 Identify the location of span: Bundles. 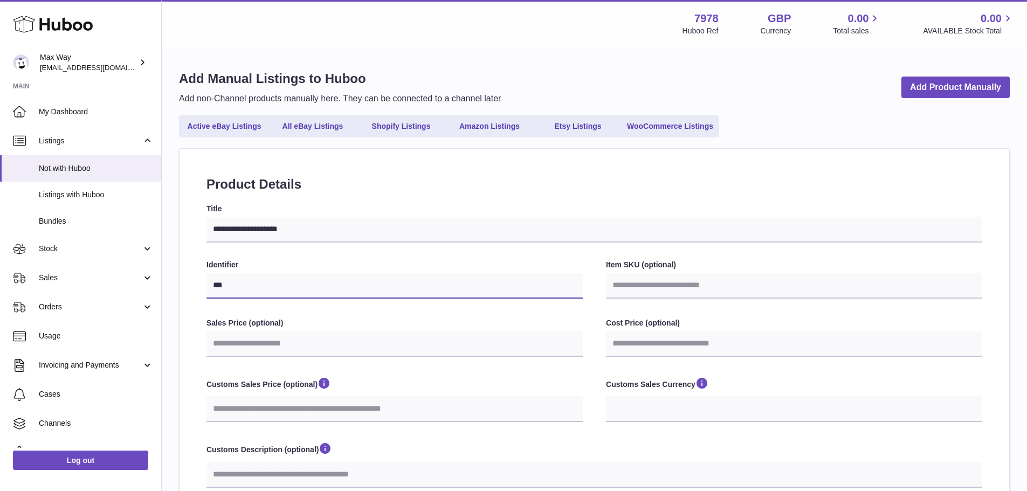
(96, 221).